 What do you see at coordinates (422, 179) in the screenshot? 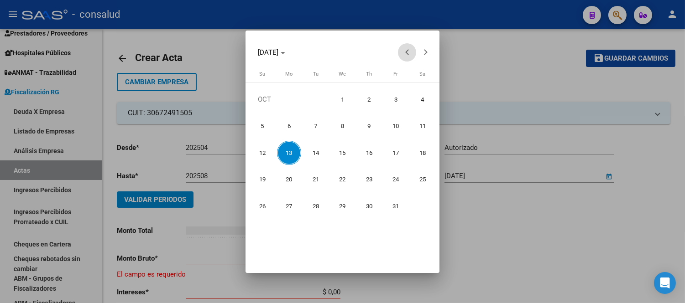
I see `span: 25` at bounding box center [422, 179].